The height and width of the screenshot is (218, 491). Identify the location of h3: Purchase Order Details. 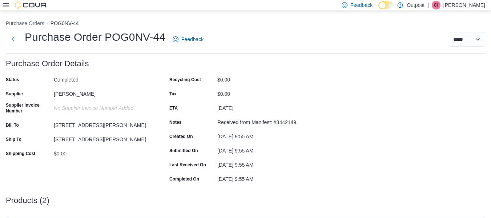
(47, 64).